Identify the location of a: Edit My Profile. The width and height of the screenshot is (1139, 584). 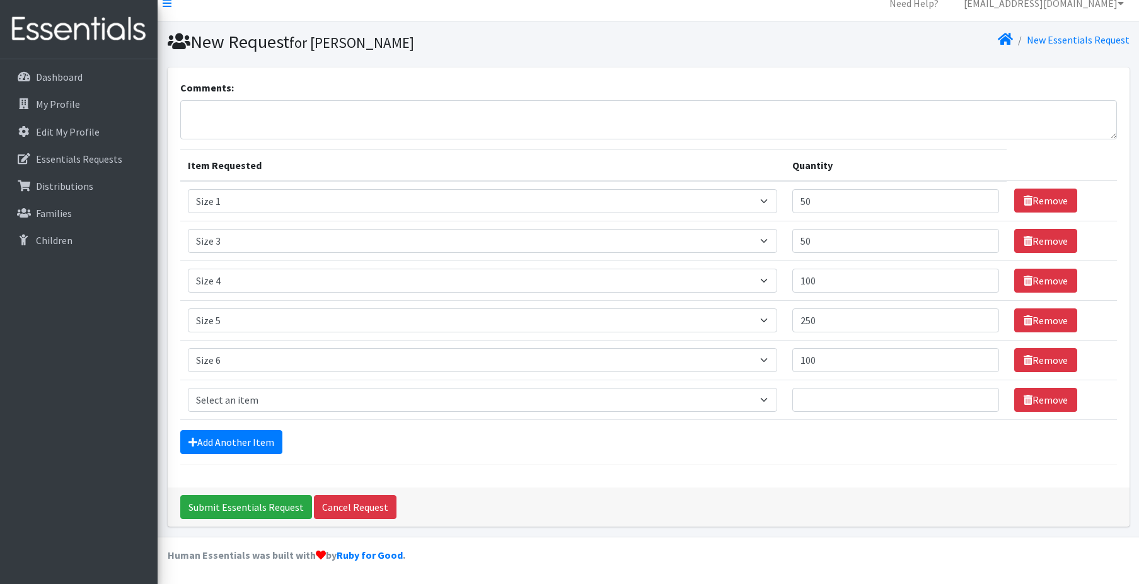
(79, 132).